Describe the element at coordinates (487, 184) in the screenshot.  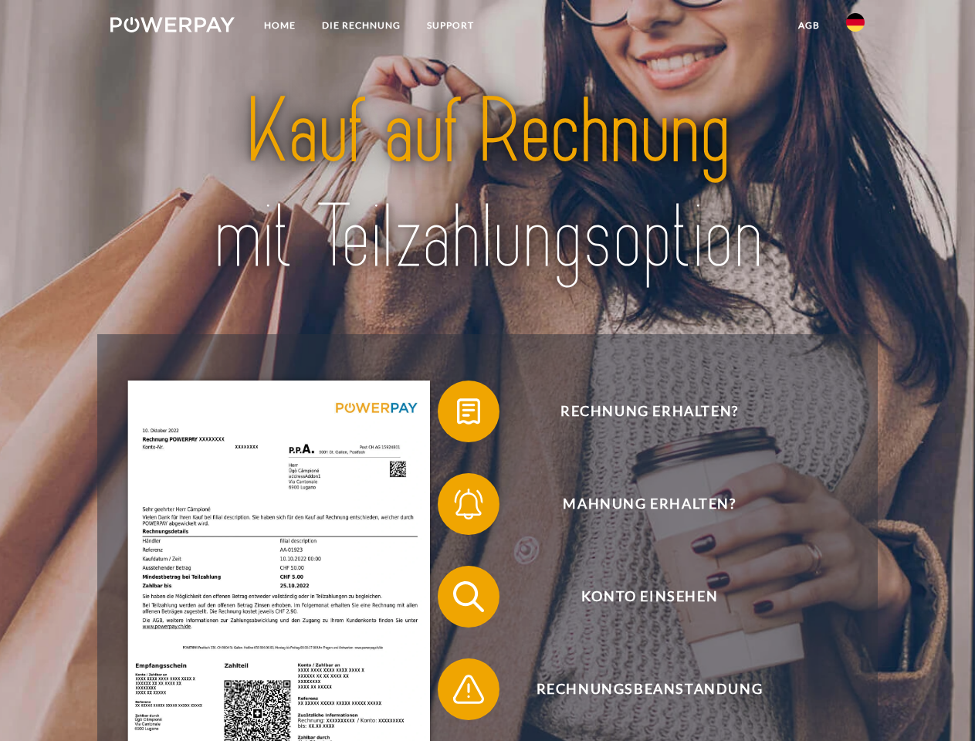
I see `img: title-powerpay_de.svg` at that location.